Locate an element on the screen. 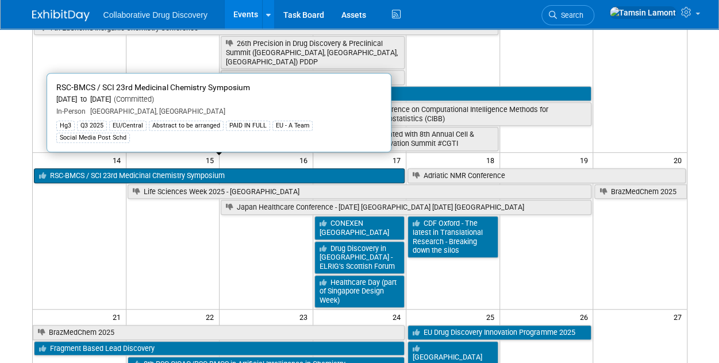 This screenshot has width=719, height=363. a: EU Drug Discovery Innovation Programme 2025 is located at coordinates (500, 333).